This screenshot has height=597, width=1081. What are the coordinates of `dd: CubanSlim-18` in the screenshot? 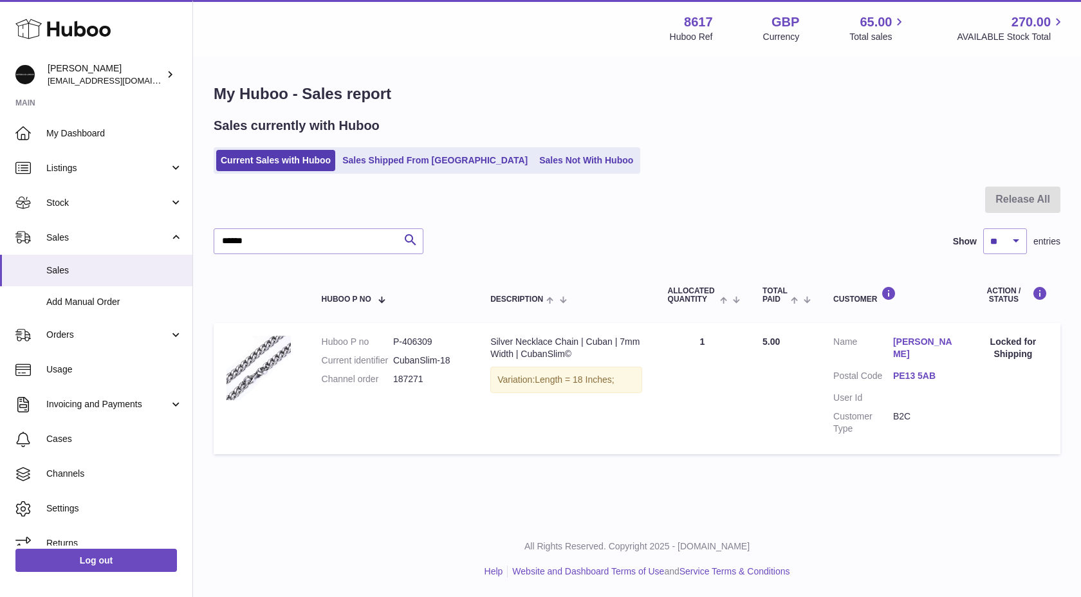 It's located at (429, 360).